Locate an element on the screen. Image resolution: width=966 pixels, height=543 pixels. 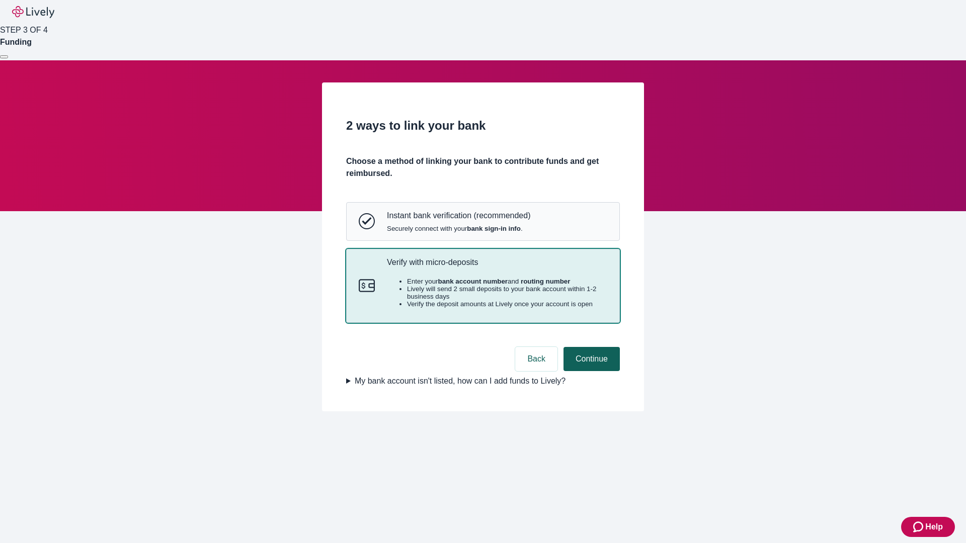
button: Instant bank verificationInstant bank verification (recommended)Securely connect with yourbank si... is located at coordinates (483, 221).